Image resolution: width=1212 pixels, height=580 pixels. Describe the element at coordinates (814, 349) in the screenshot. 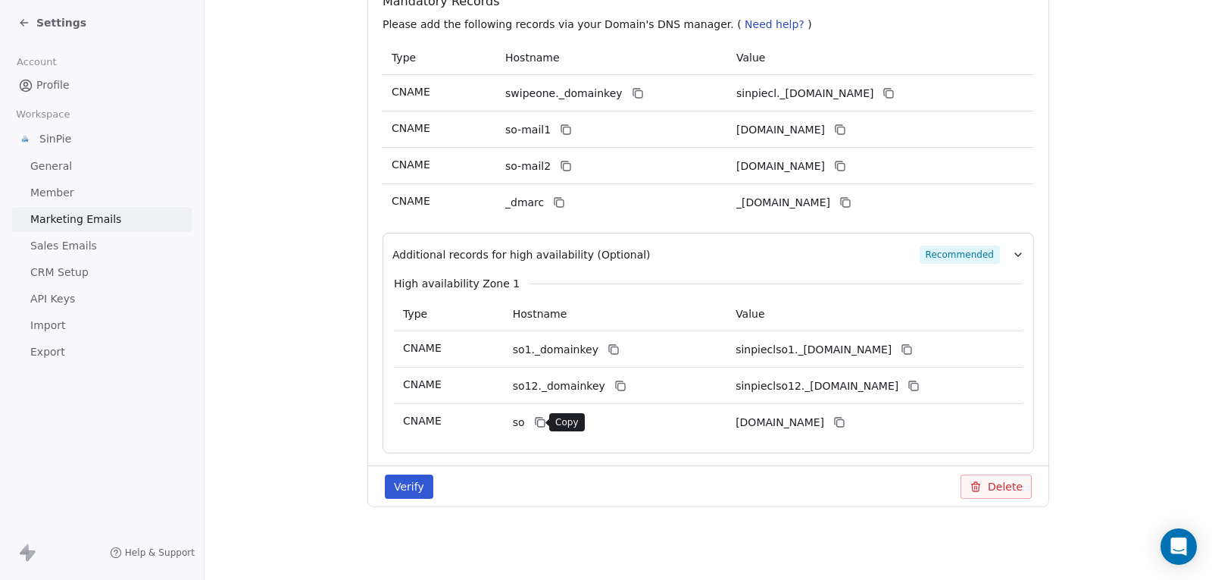

I see `span: sinpieclso1._domainkey.swipeone.email` at that location.